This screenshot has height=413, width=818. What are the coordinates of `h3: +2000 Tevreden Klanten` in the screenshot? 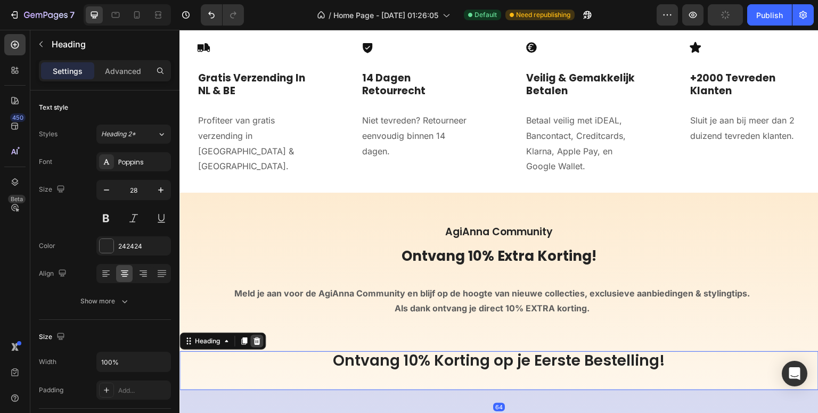 It's located at (566, 55).